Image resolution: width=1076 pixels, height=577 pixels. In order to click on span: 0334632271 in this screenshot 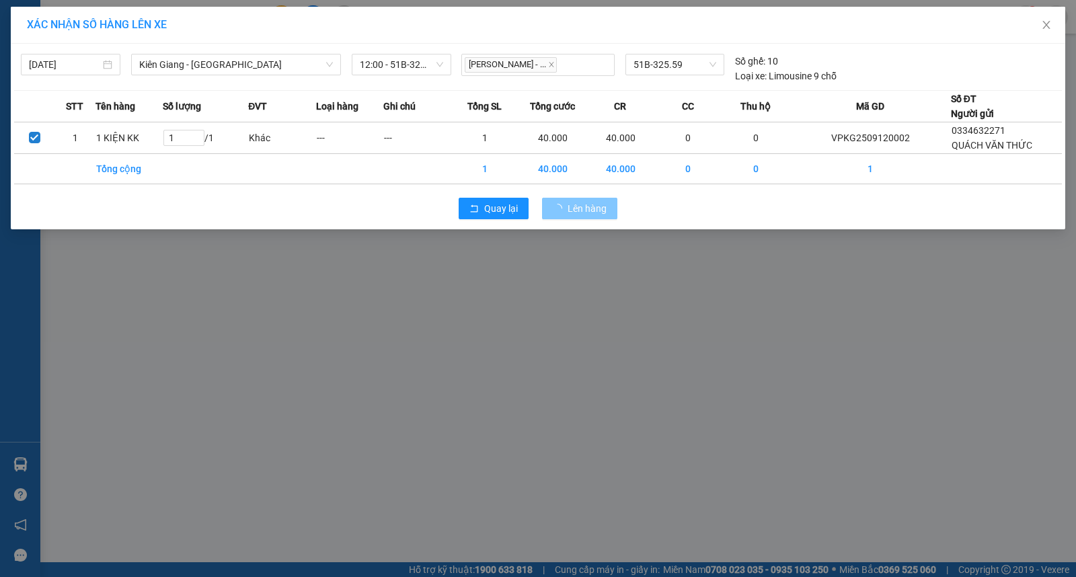, I will do `click(979, 130)`.